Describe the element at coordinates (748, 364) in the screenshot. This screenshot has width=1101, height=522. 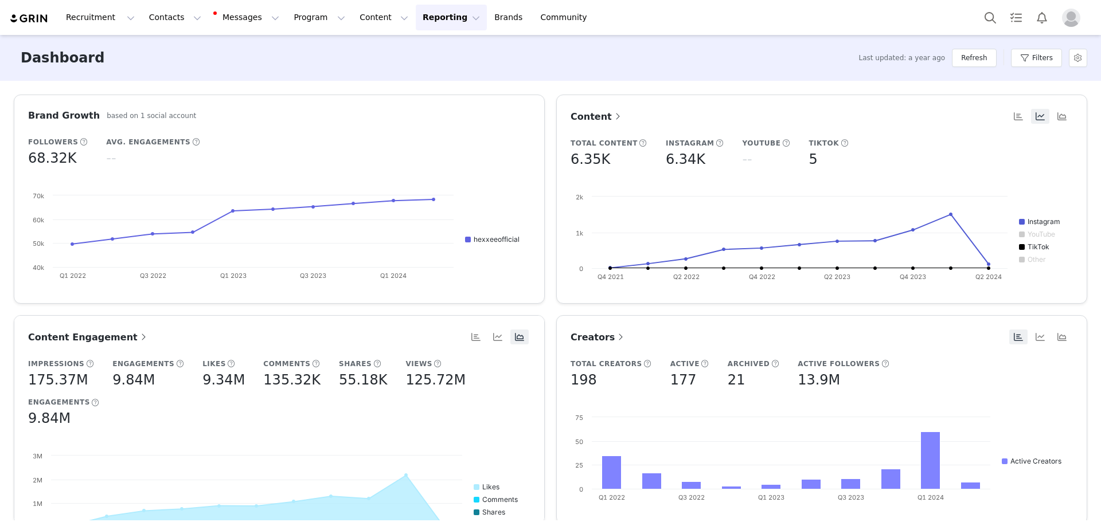
I see `h5: Archived` at that location.